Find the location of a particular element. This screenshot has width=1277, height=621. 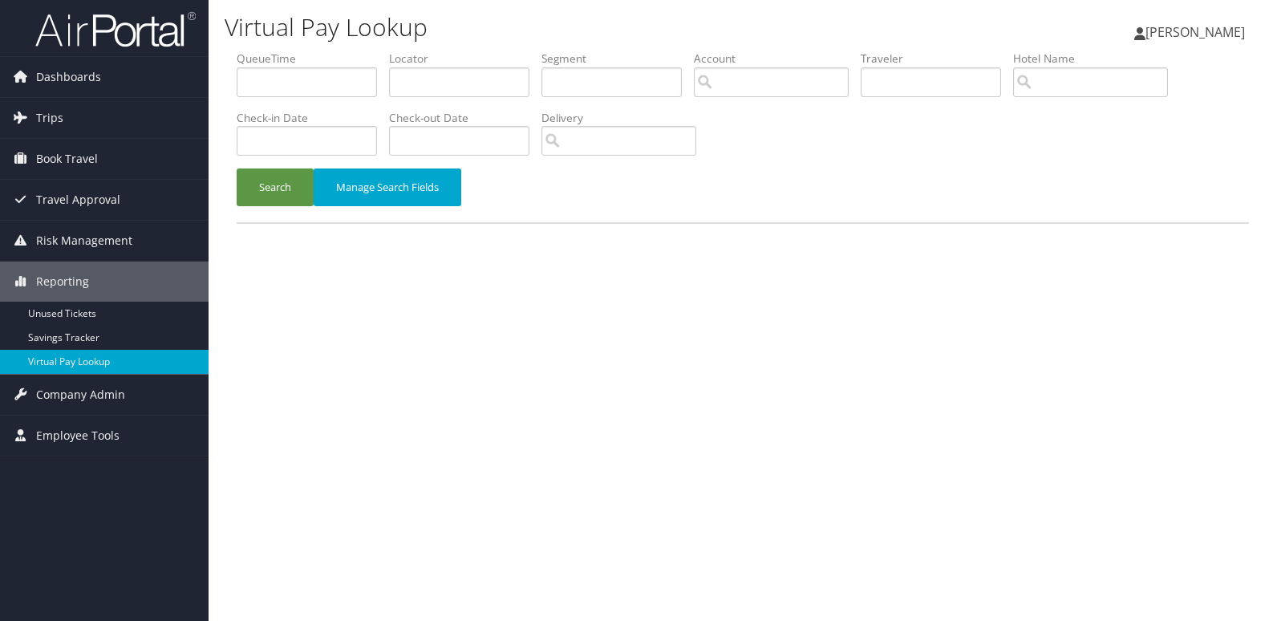

label: Check-out Date is located at coordinates (465, 118).